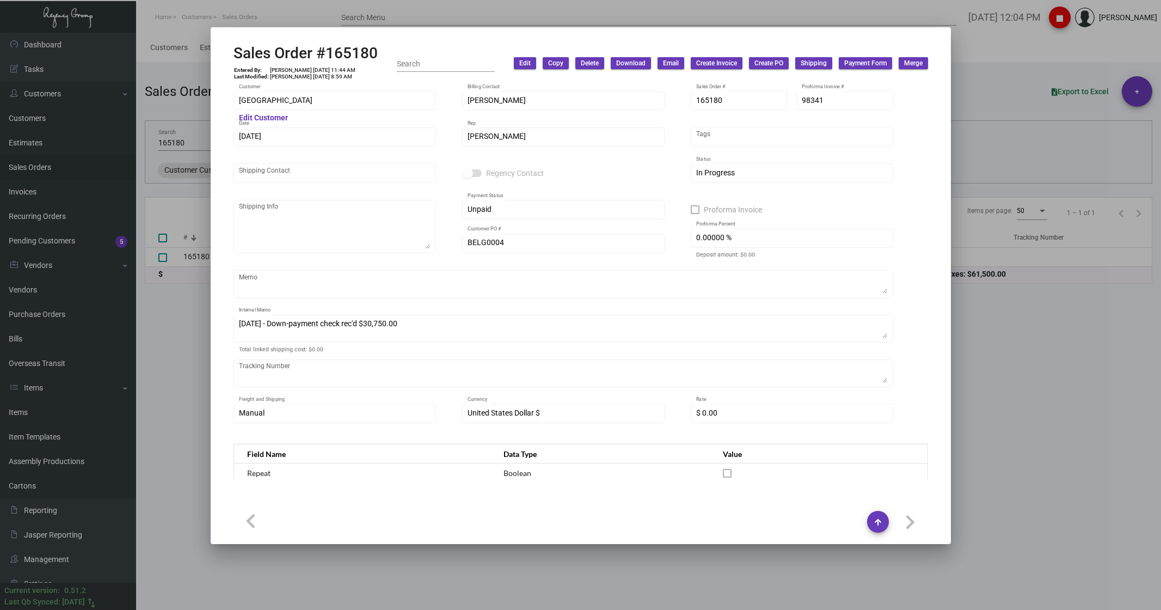 This screenshot has width=1161, height=610. I want to click on th: Data Type, so click(602, 453).